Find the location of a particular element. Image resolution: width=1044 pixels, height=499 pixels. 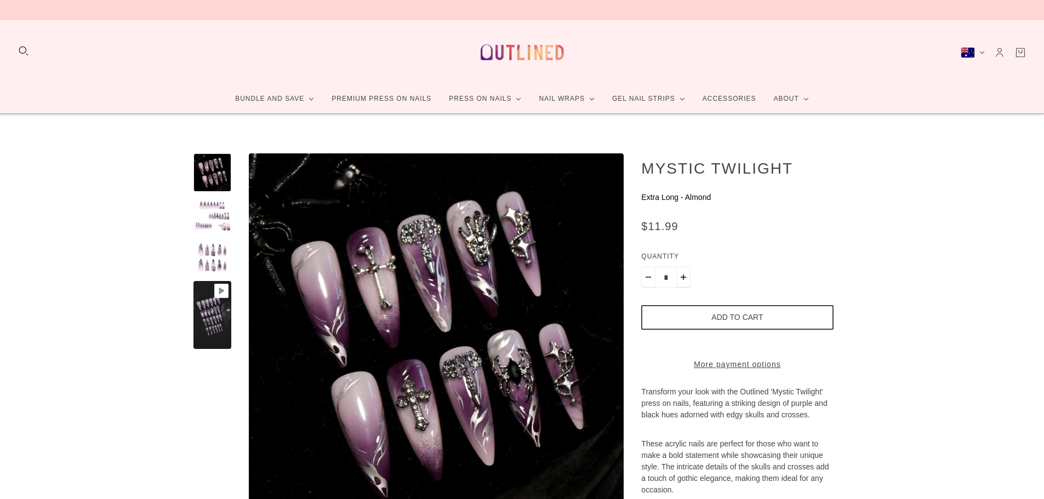

h1: Mystic Twilight is located at coordinates (737, 168).